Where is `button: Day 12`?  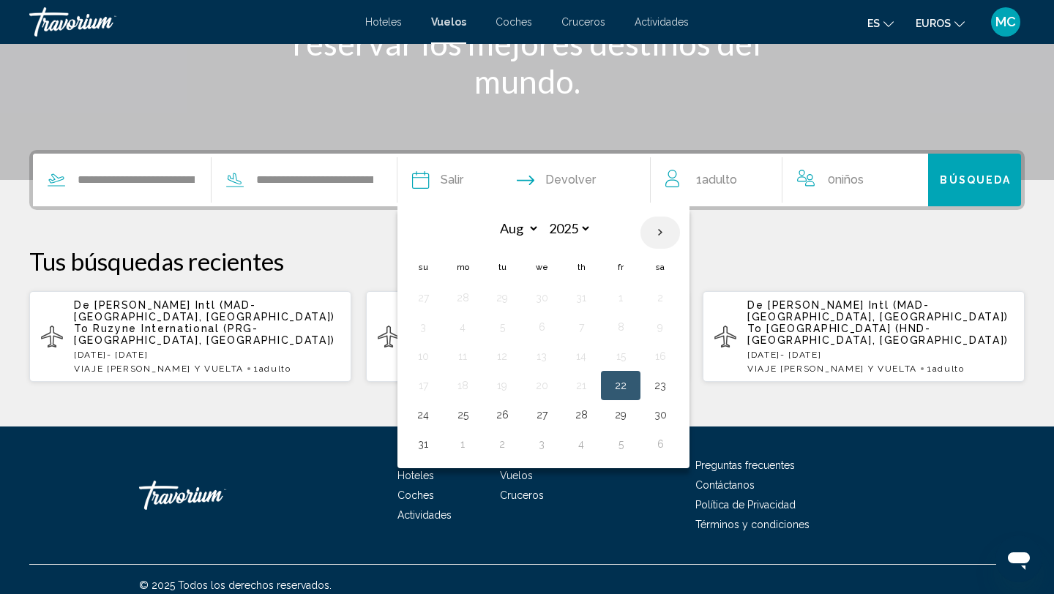 button: Day 12 is located at coordinates (502, 357).